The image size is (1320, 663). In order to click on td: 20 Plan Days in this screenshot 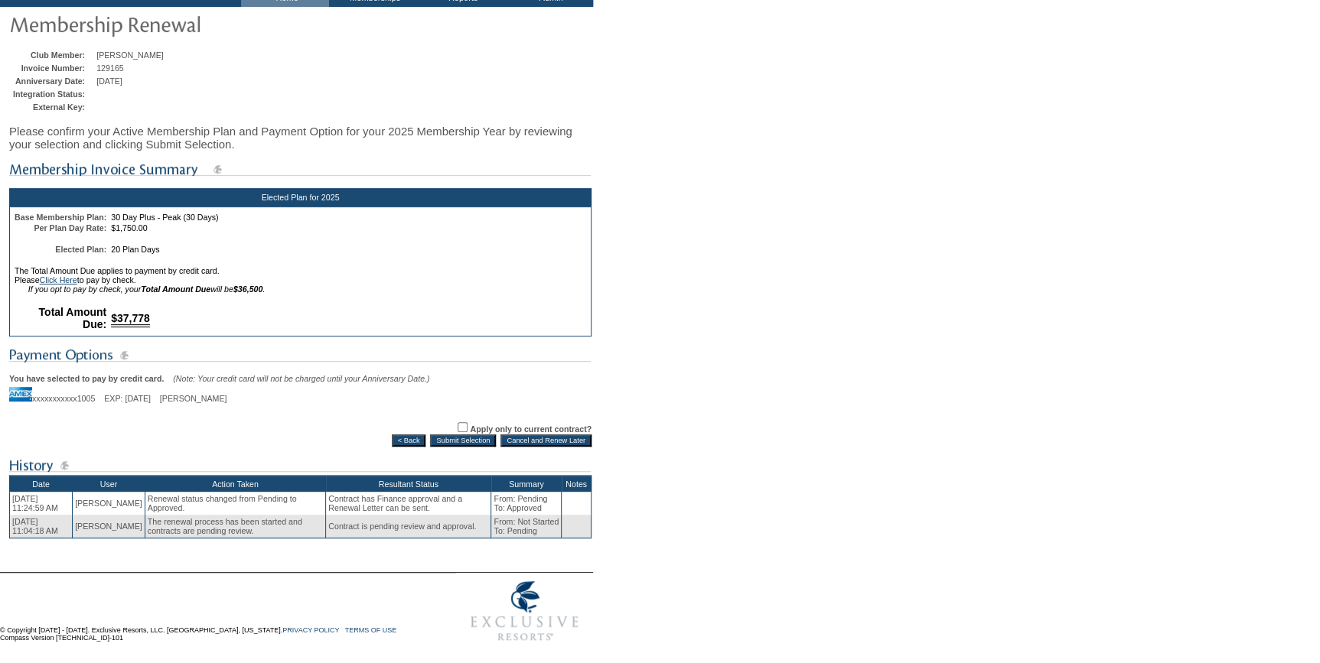, I will do `click(348, 249)`.